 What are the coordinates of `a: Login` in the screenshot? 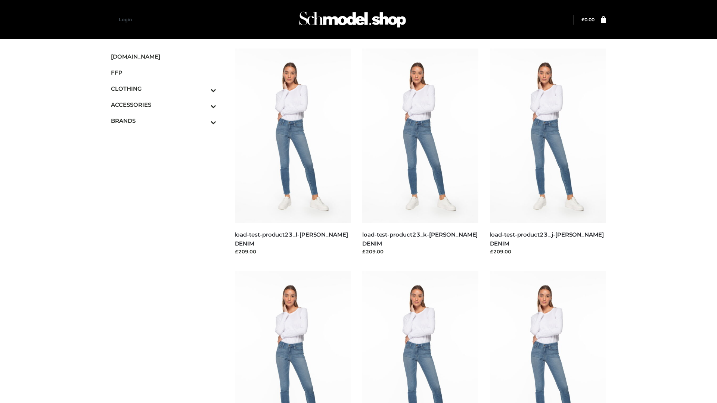 It's located at (125, 19).